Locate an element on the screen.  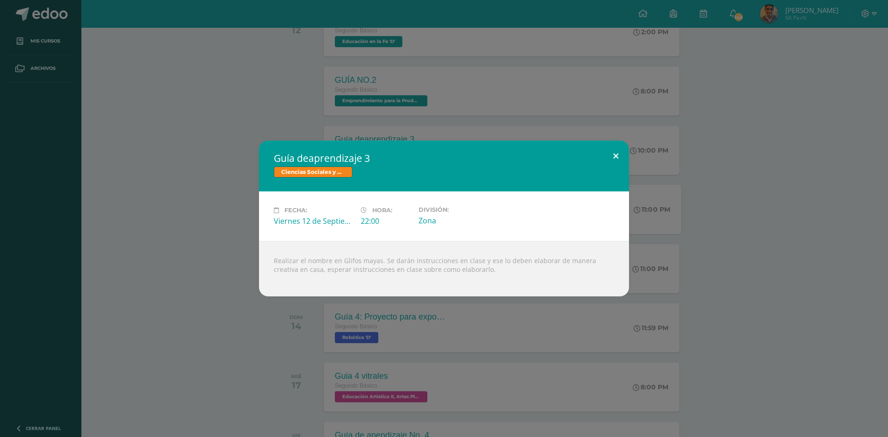
span: Hora: is located at coordinates (382, 210).